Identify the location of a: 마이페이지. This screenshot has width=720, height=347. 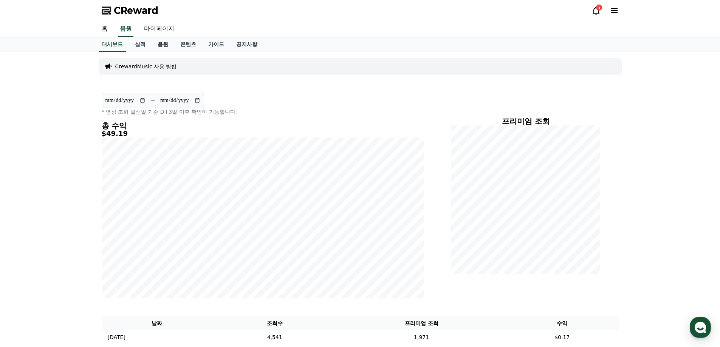
(159, 29).